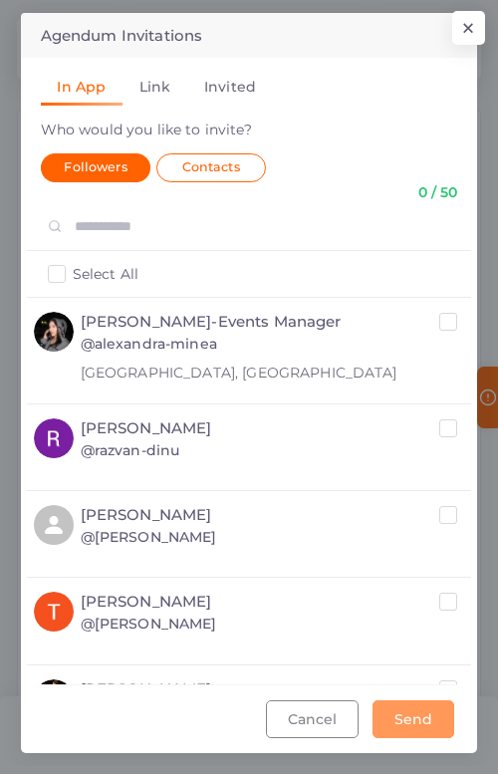  What do you see at coordinates (106, 274) in the screenshot?
I see `label: Select All` at bounding box center [106, 274].